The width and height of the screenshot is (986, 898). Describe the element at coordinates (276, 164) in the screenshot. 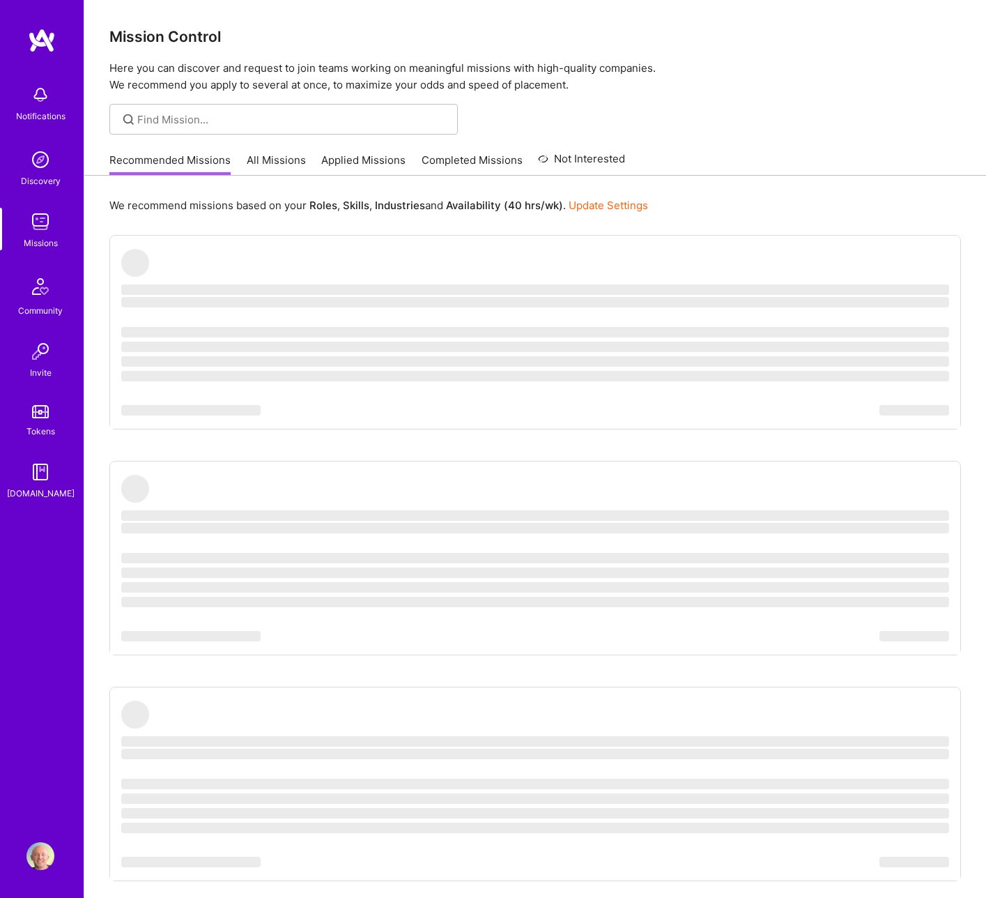

I see `a: All Missions` at that location.